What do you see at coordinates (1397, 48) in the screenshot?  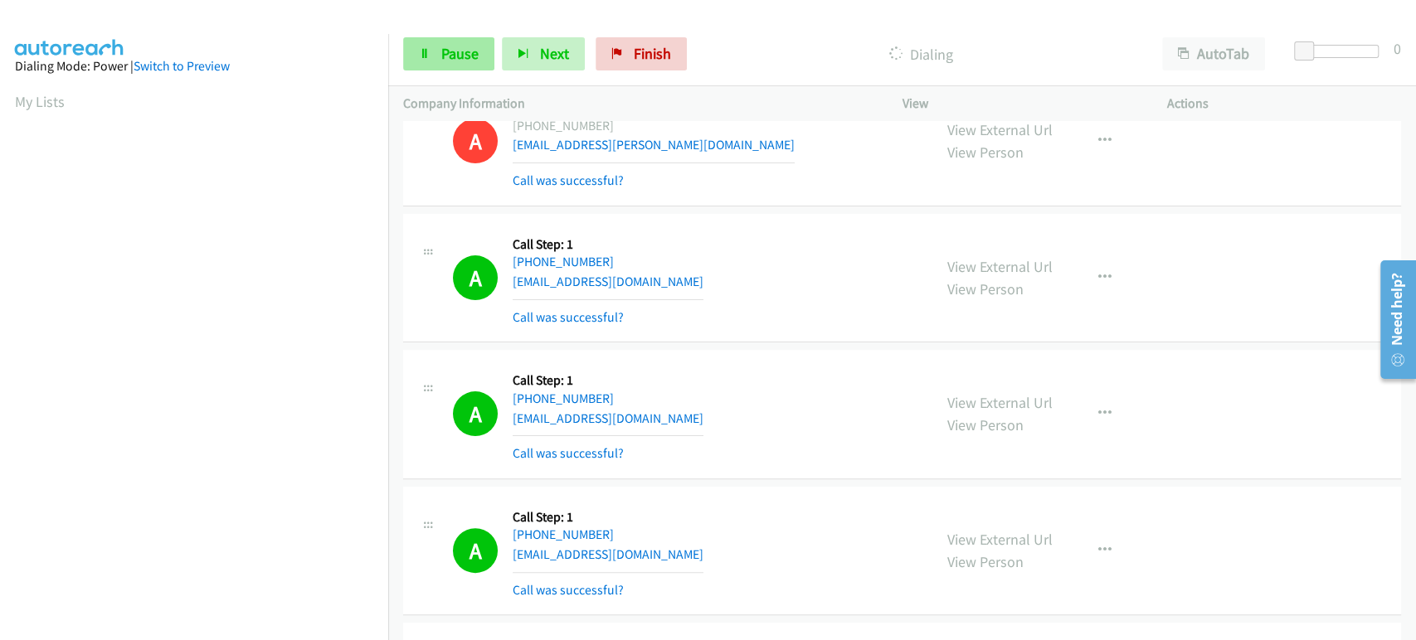 I see `div: 0` at bounding box center [1397, 48].